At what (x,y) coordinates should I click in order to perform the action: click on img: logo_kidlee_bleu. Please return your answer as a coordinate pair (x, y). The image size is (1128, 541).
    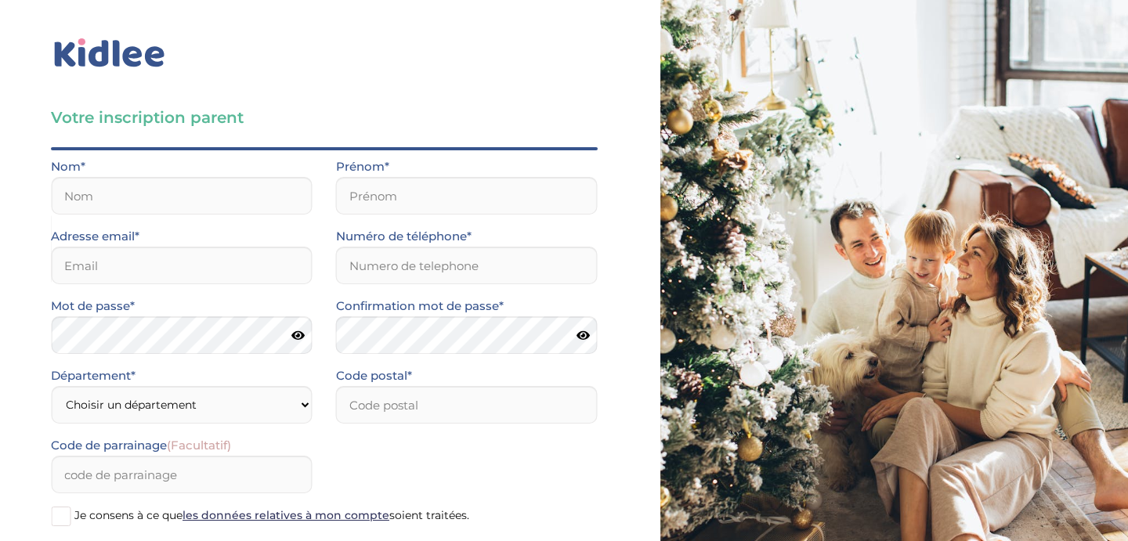
    Looking at the image, I should click on (110, 53).